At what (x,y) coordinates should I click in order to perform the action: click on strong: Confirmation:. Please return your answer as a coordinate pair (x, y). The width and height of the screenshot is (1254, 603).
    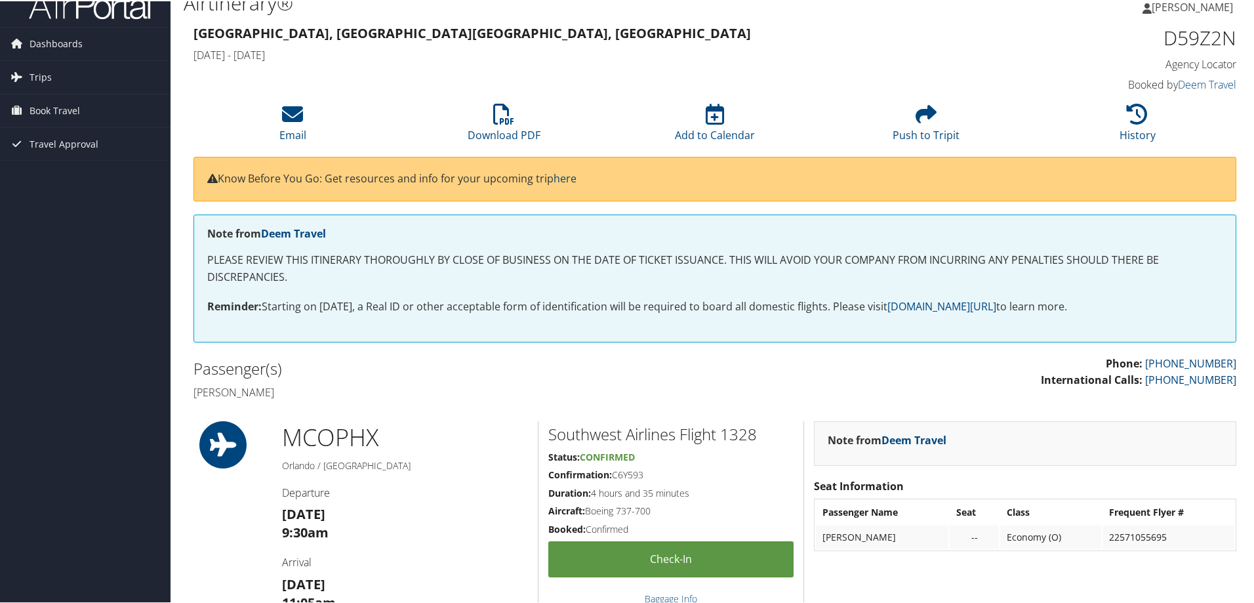
    Looking at the image, I should click on (580, 473).